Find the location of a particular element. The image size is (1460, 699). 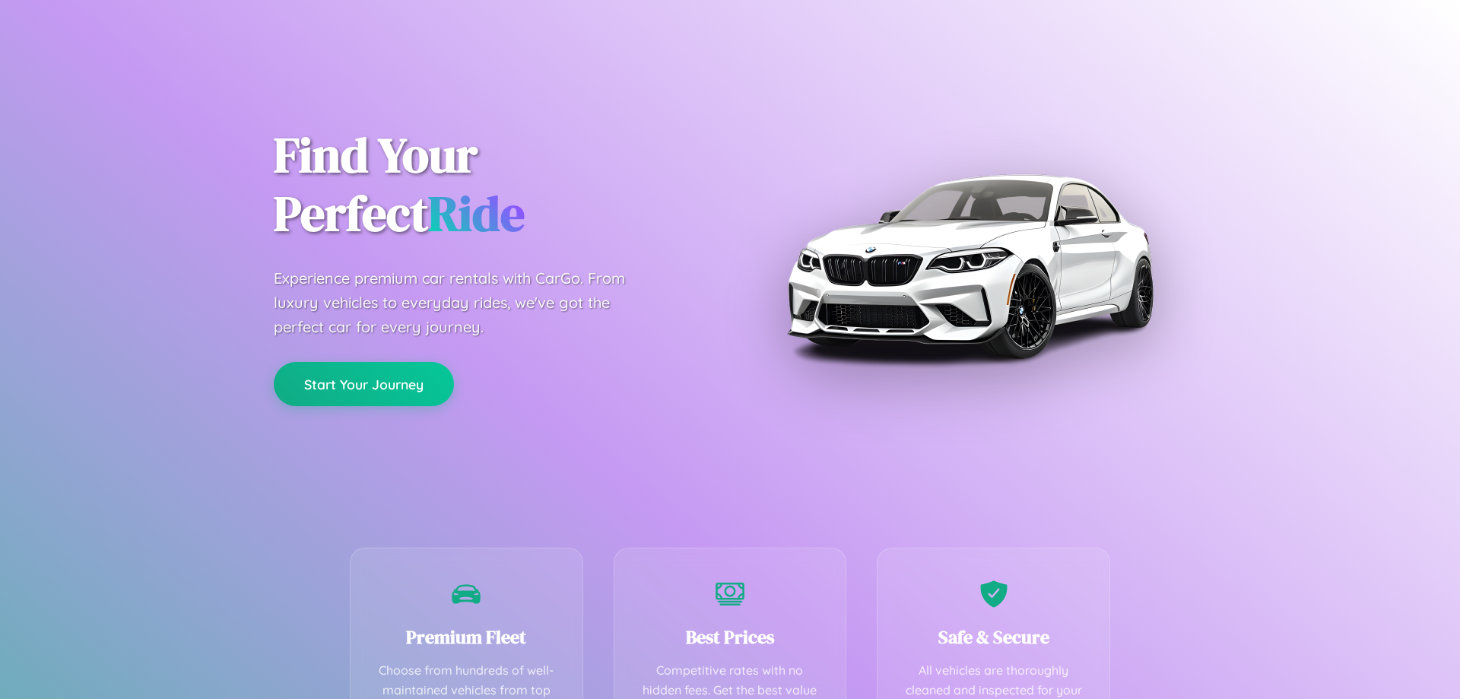

p: Experience premium car rentals with CarGo. From luxury vehicles to everyday rides, we've got the ... is located at coordinates (464, 303).